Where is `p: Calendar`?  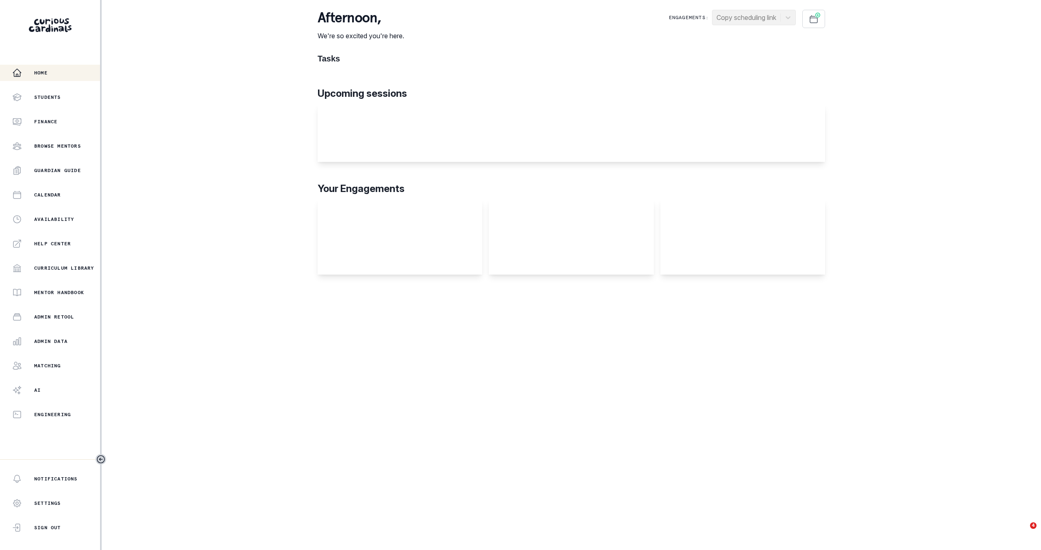
p: Calendar is located at coordinates (48, 195).